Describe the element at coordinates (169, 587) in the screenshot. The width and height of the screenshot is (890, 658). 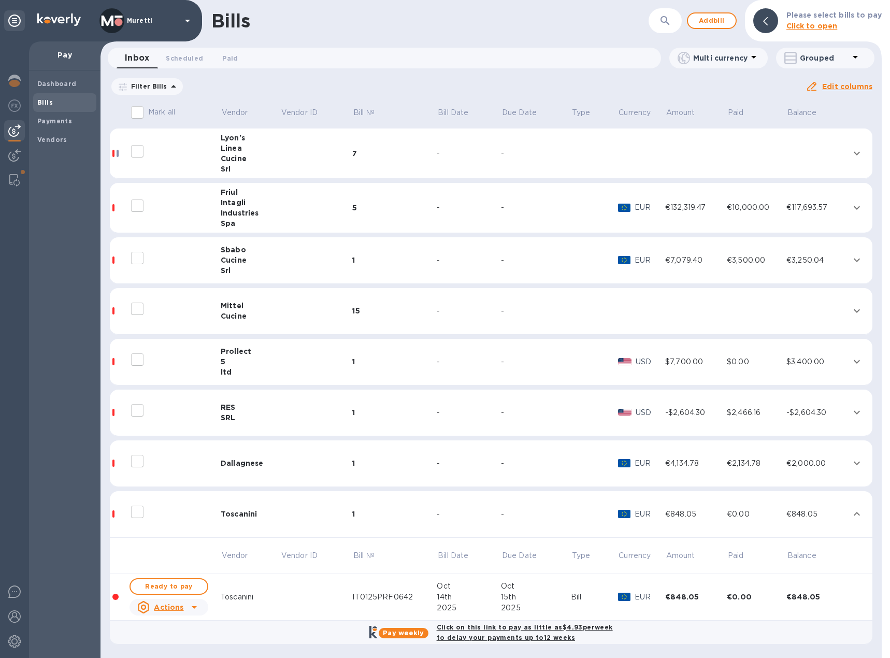
I see `span: Ready to pay` at that location.